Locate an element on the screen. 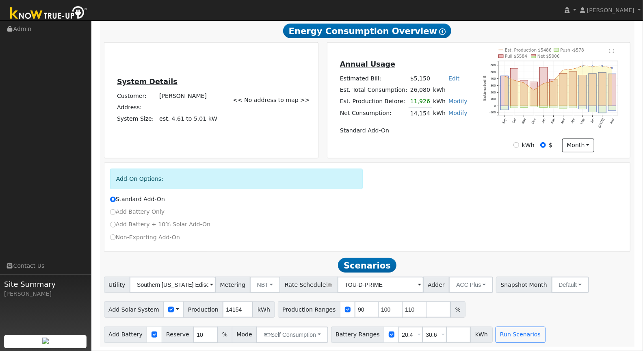 This screenshot has width=643, height=351. span: Add Battery is located at coordinates (125, 334).